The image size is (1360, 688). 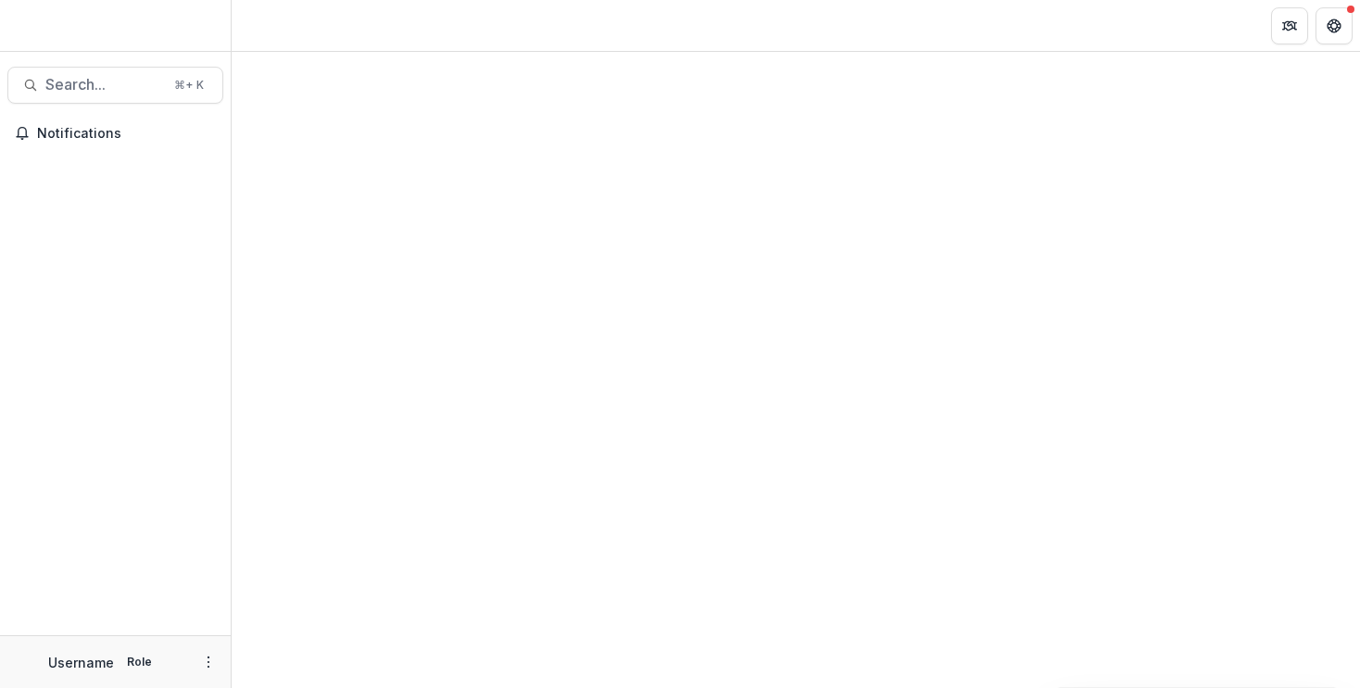 I want to click on button: More, so click(x=208, y=662).